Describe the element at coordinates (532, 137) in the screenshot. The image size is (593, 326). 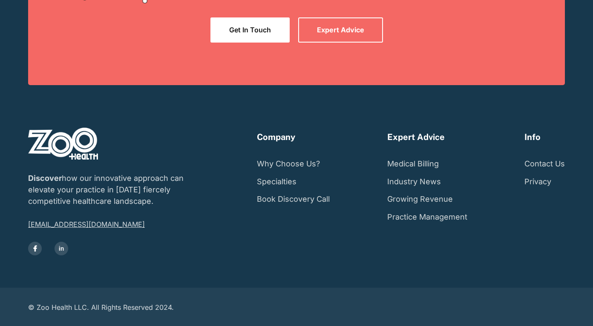
I see `h6: Info` at that location.